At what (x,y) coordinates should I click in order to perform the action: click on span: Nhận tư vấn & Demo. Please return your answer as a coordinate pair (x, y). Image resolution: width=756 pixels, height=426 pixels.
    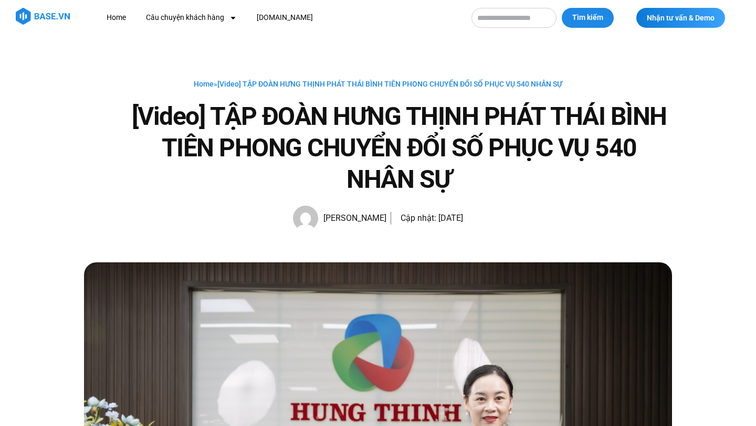
    Looking at the image, I should click on (681, 18).